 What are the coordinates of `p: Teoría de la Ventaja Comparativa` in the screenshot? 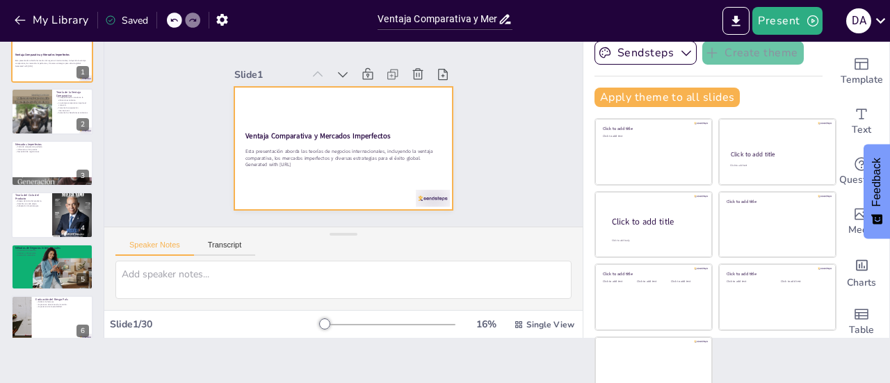 It's located at (72, 93).